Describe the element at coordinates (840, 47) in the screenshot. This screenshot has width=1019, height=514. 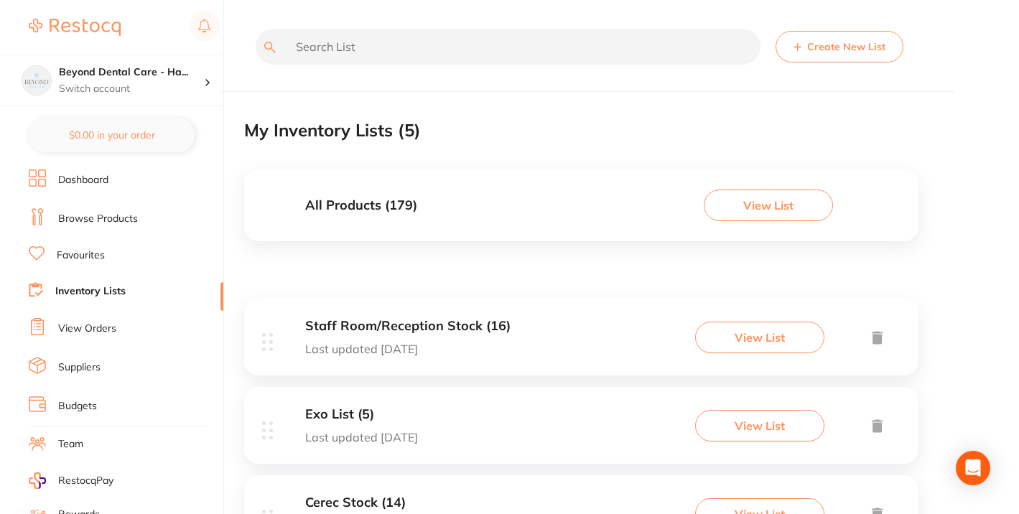
I see `button: Create New List` at that location.